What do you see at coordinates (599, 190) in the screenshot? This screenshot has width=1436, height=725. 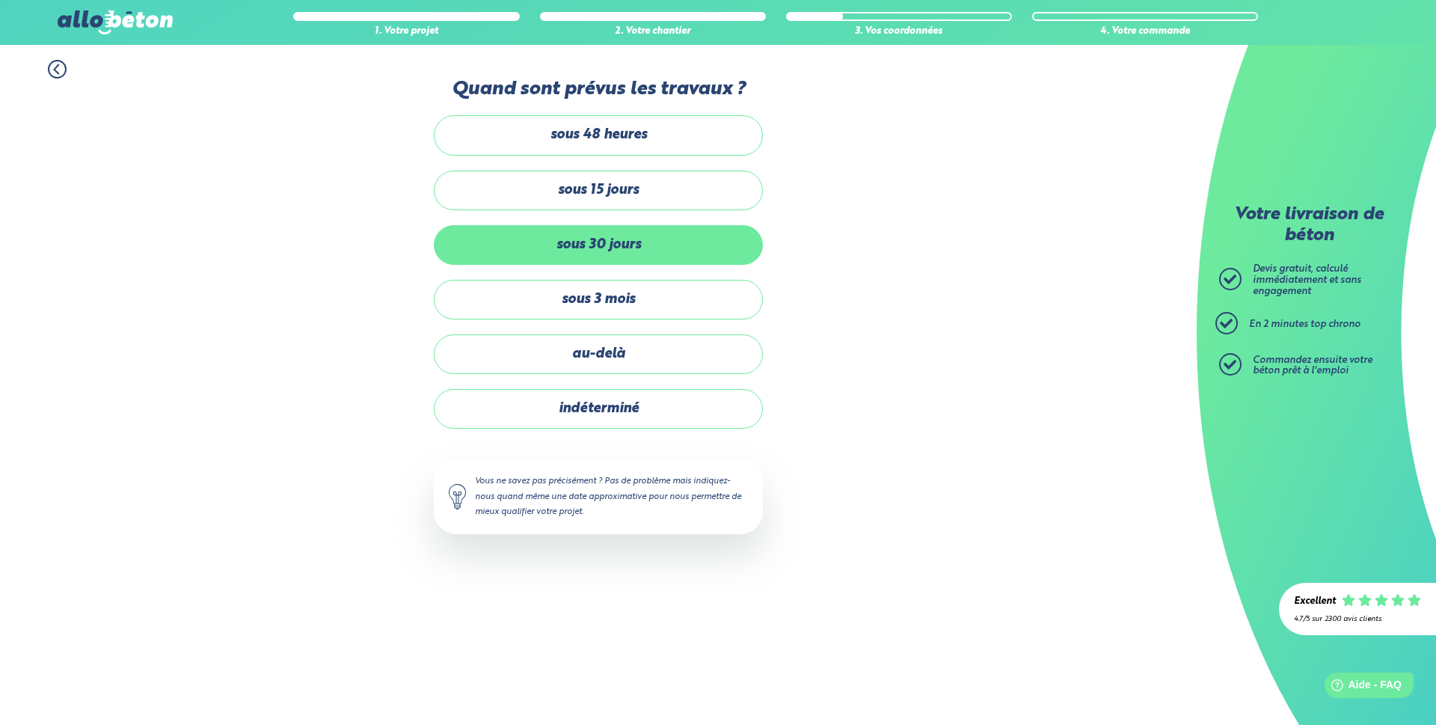 I see `label: sous 15 jours` at bounding box center [599, 190].